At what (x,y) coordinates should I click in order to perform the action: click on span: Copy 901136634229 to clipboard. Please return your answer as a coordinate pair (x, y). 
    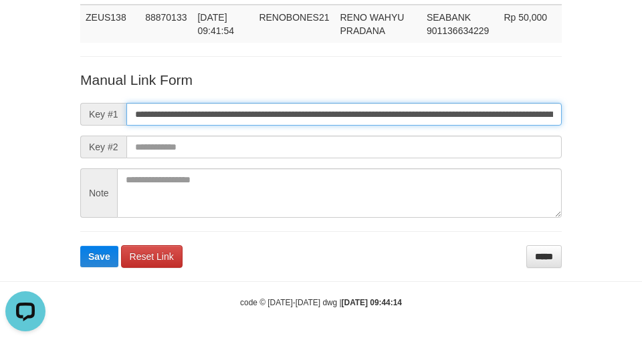
    Looking at the image, I should click on (457, 31).